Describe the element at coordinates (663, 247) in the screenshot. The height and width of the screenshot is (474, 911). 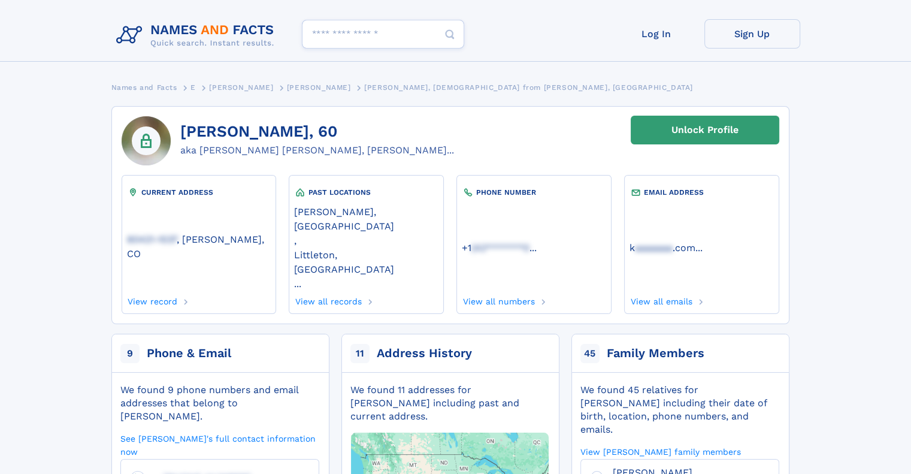
I see `a: kaaaaaaa.com` at that location.